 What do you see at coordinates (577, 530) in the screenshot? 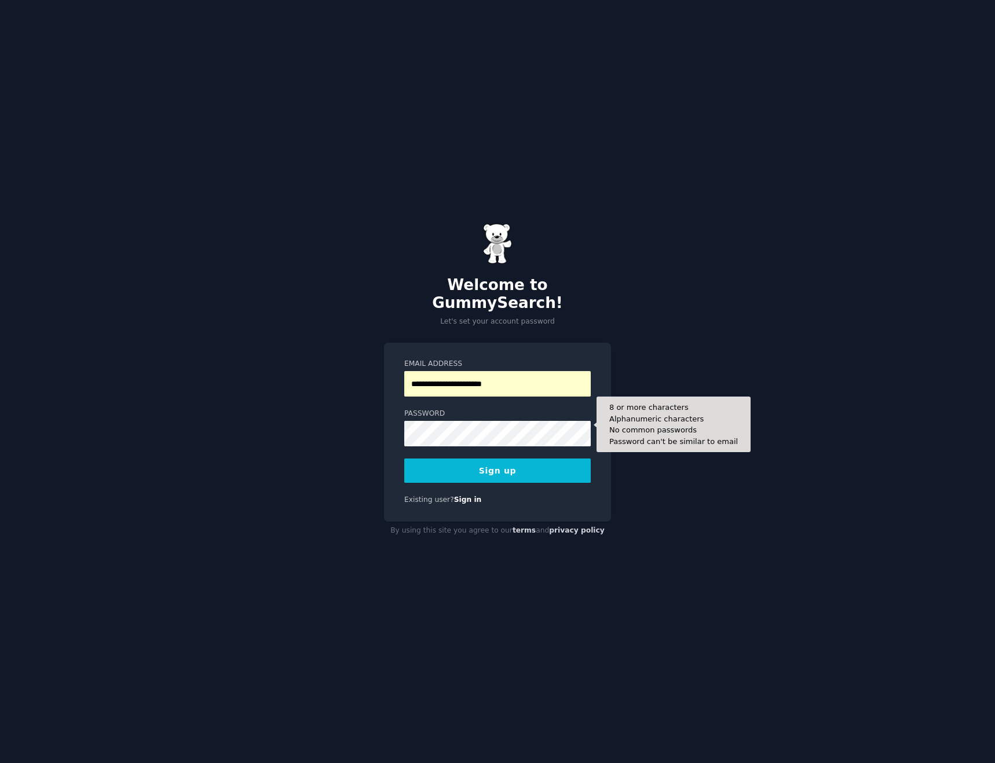
I see `a: privacy policy` at bounding box center [577, 530].